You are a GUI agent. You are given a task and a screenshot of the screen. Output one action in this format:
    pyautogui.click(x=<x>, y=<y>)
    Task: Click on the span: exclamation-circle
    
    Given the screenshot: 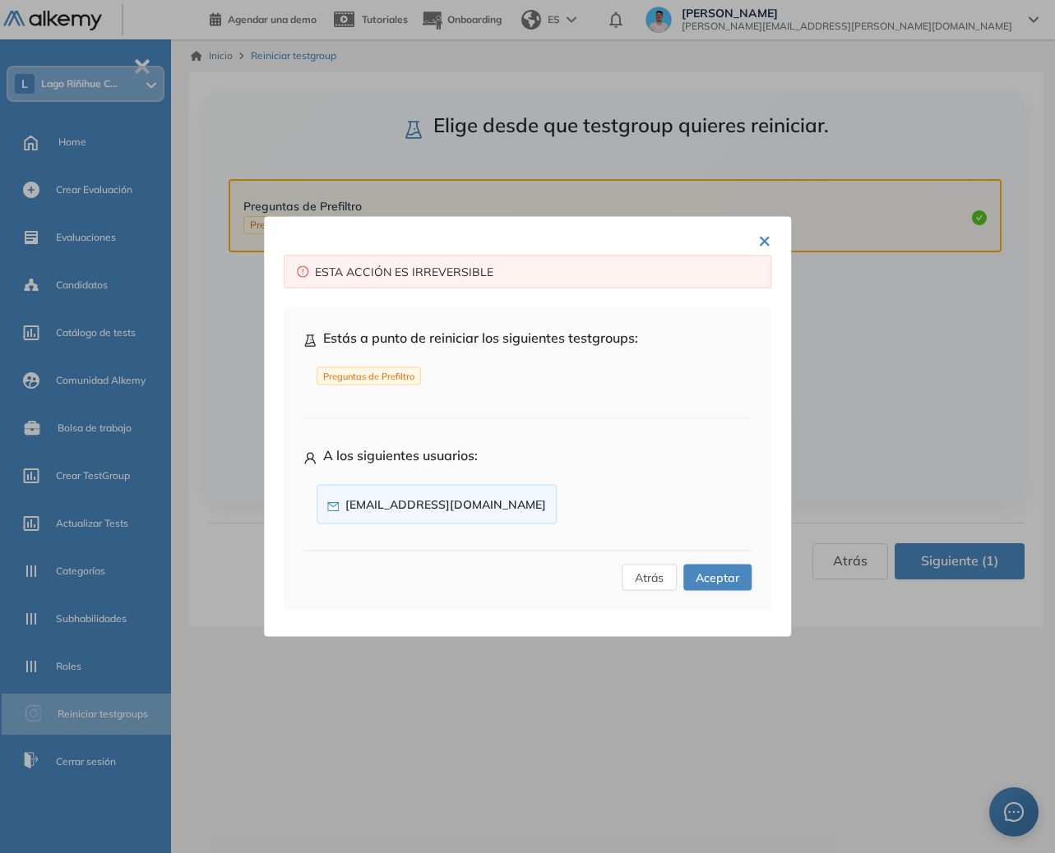 What is the action you would take?
    pyautogui.click(x=303, y=272)
    